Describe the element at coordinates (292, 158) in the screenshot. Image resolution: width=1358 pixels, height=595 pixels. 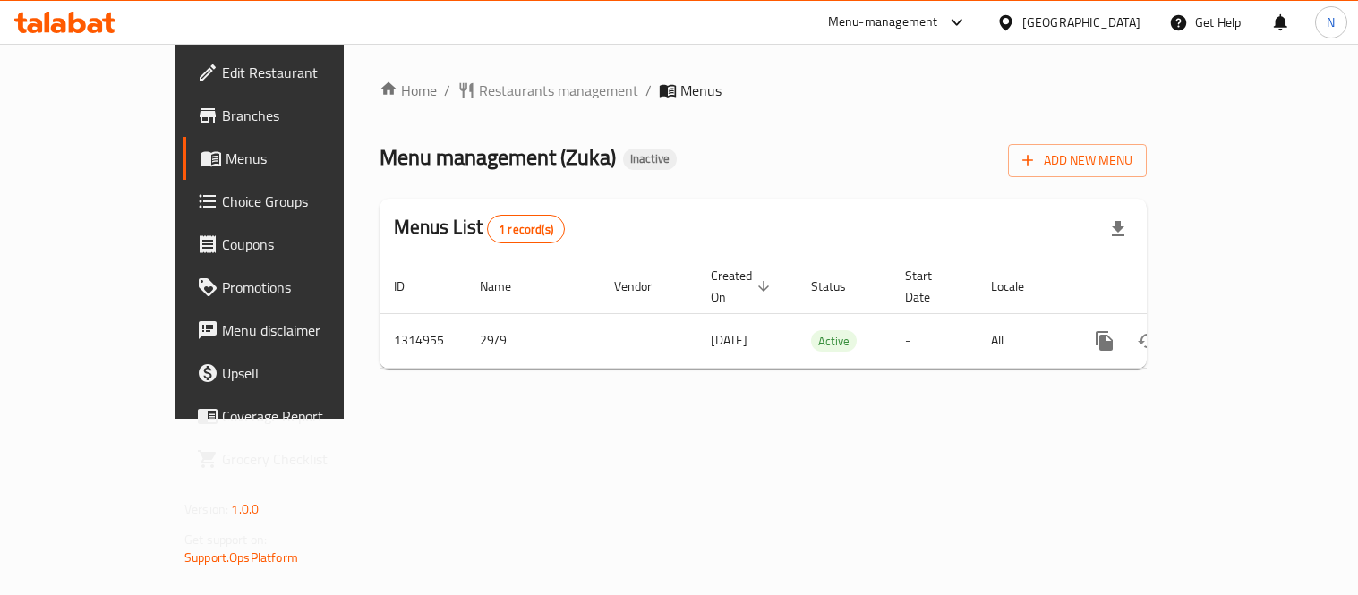
I see `a: Menus` at that location.